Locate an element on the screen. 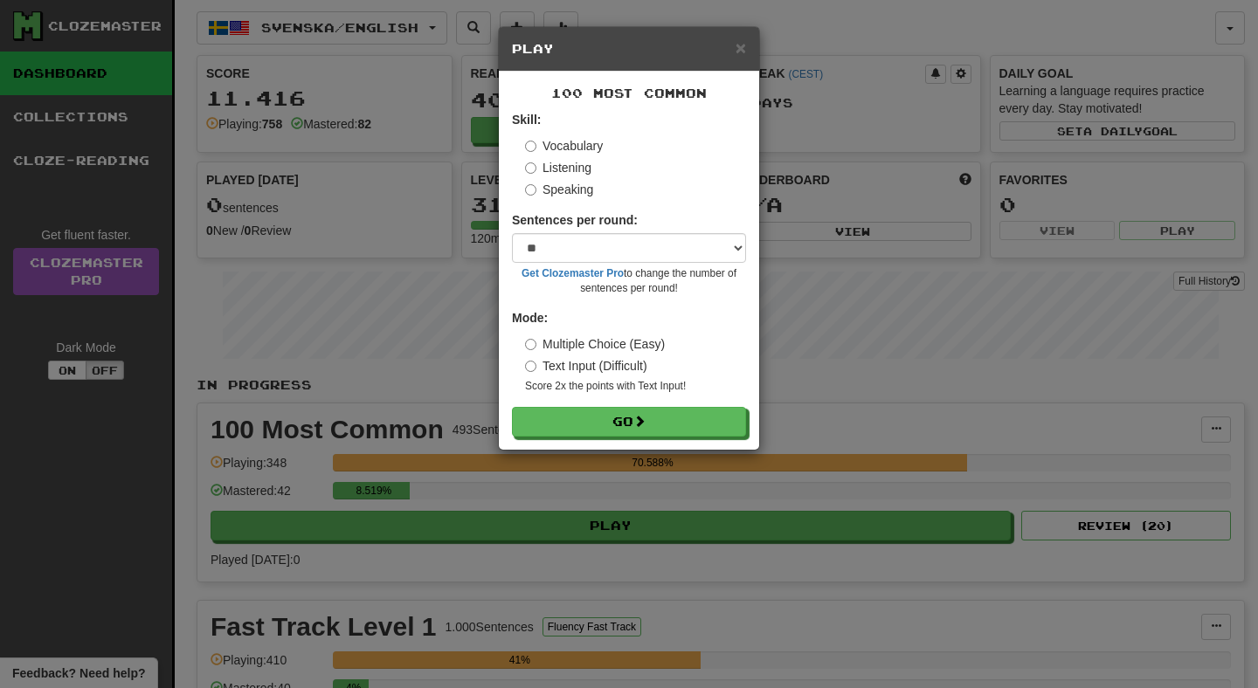  strong: Skill: is located at coordinates (526, 120).